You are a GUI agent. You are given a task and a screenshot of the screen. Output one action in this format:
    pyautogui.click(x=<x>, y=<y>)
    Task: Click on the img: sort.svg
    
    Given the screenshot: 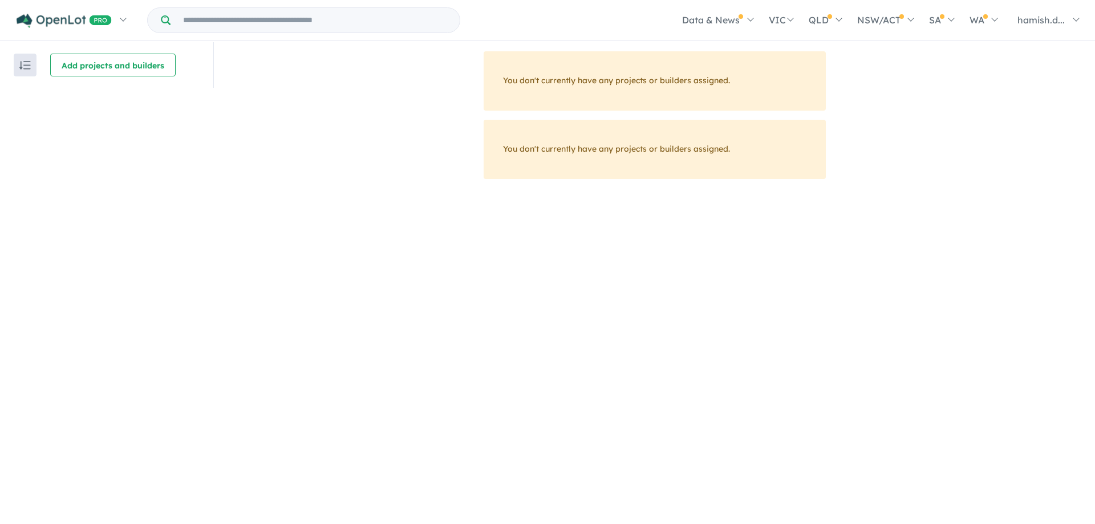 What is the action you would take?
    pyautogui.click(x=25, y=65)
    